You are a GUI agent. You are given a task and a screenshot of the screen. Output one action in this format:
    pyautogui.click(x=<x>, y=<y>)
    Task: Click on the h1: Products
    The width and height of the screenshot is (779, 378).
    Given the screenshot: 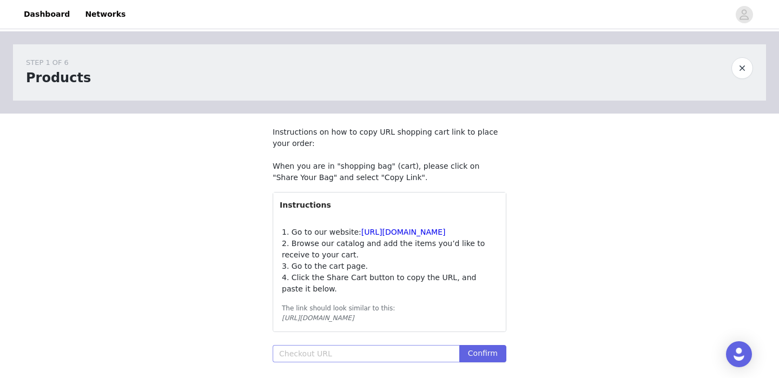 What is the action you would take?
    pyautogui.click(x=58, y=78)
    